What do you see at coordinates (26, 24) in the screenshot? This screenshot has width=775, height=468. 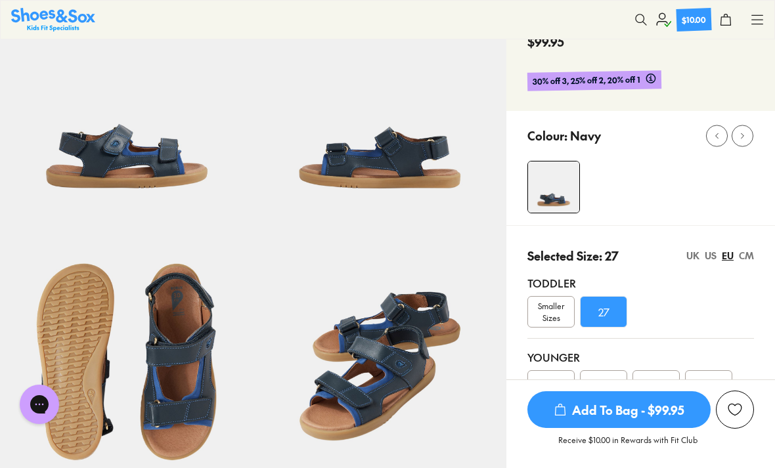 I see `button: Gorgias live chat` at bounding box center [26, 24].